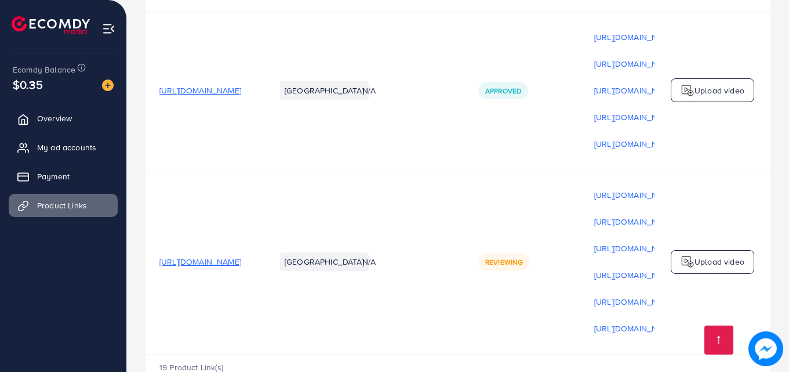  I want to click on span: $0.35, so click(28, 84).